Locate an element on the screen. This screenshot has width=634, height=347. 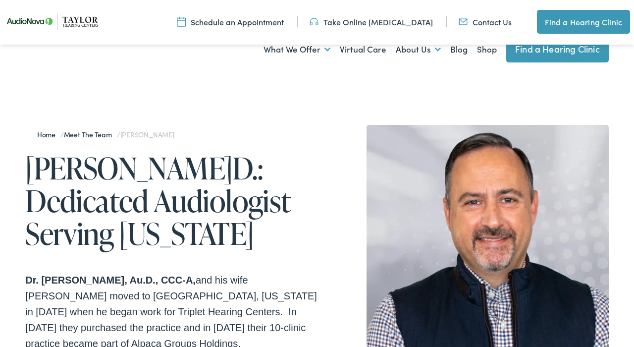
a: Virtual Care is located at coordinates (363, 50).